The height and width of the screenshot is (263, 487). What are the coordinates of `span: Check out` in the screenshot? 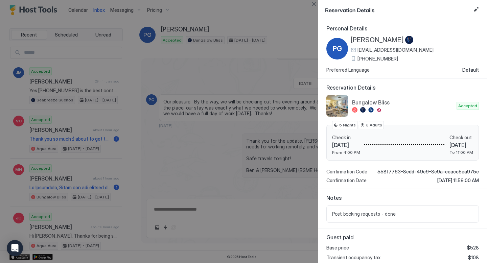 It's located at (462, 138).